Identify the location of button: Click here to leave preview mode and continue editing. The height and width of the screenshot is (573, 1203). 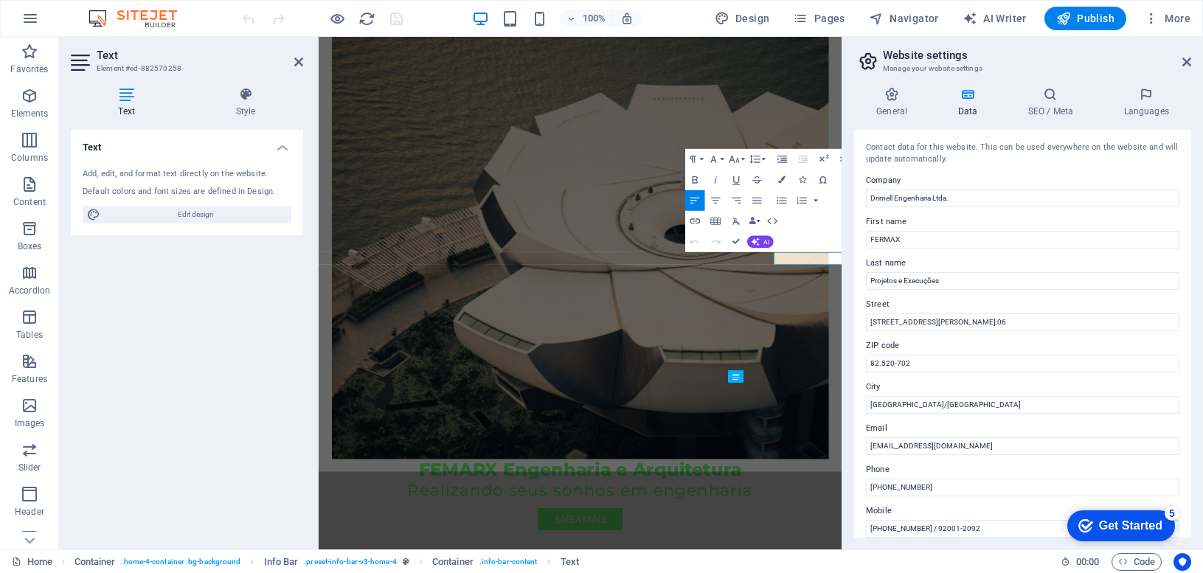
(337, 18).